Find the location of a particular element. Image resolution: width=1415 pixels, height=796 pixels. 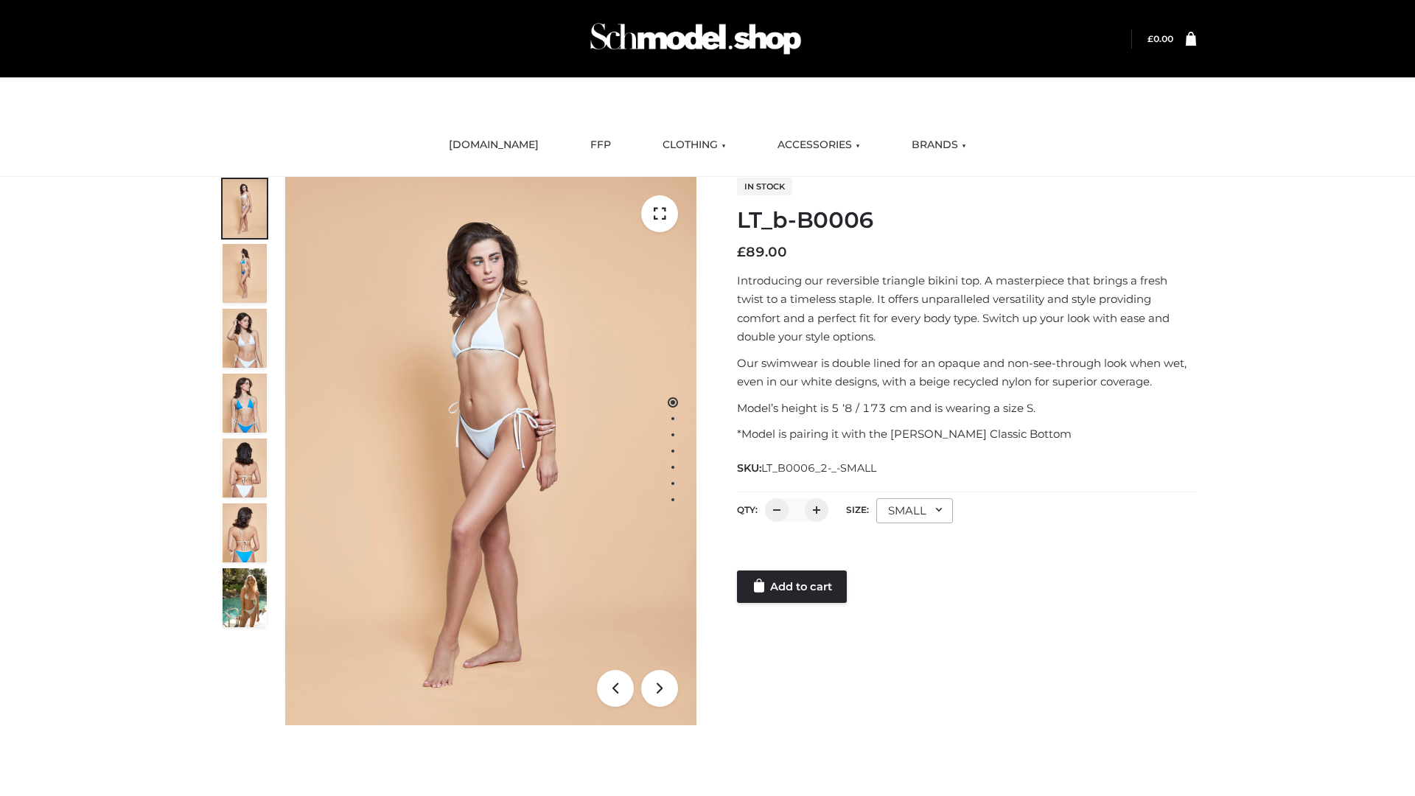

bdi: 89.00 is located at coordinates (762, 252).